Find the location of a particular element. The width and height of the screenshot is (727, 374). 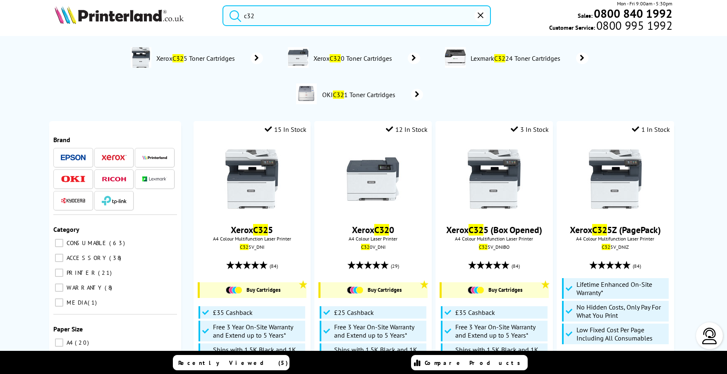

div: 0V_DNI is located at coordinates (373, 247).